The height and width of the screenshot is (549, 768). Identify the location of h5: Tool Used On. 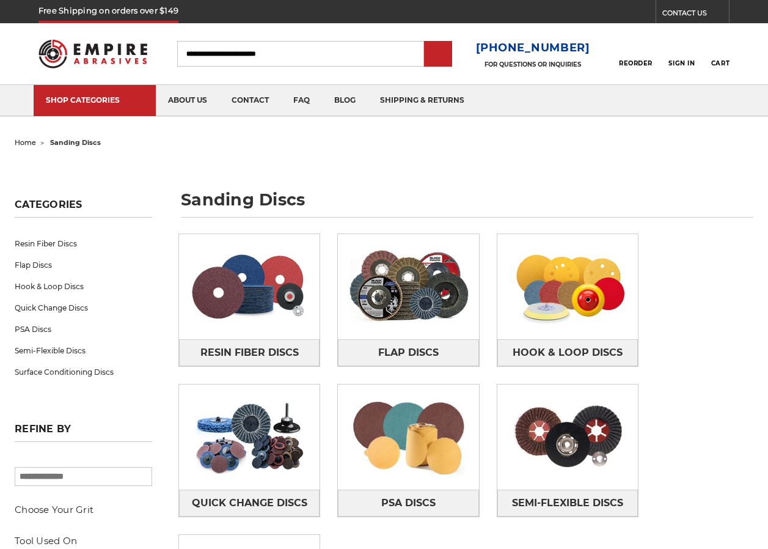
(83, 541).